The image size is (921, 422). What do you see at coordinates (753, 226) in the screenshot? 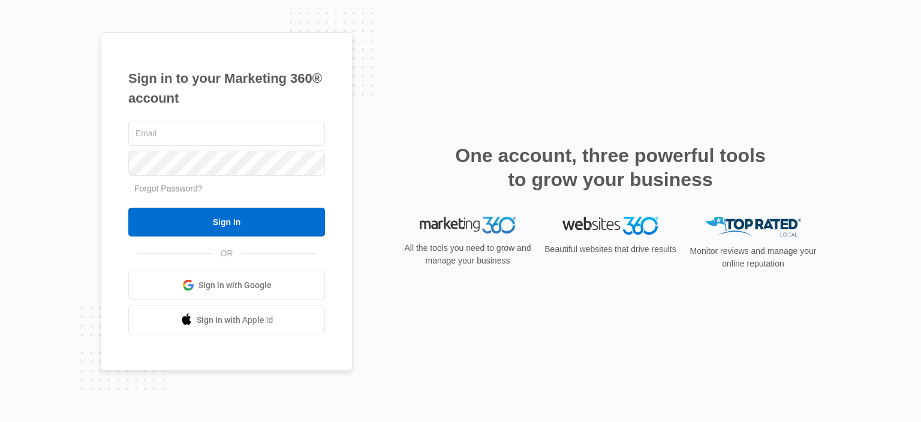
I see `img: Top Rated Local` at bounding box center [753, 226].